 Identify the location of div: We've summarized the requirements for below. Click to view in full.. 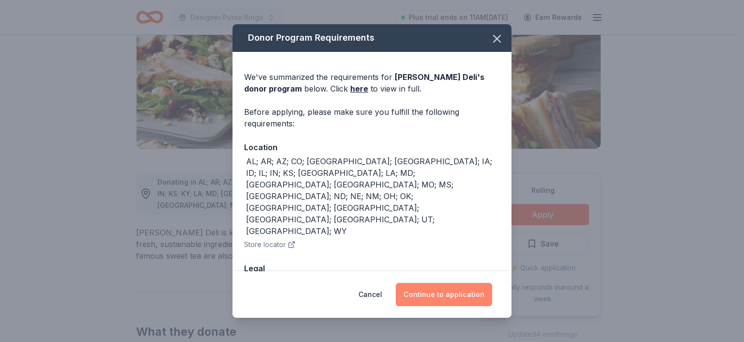
(372, 83).